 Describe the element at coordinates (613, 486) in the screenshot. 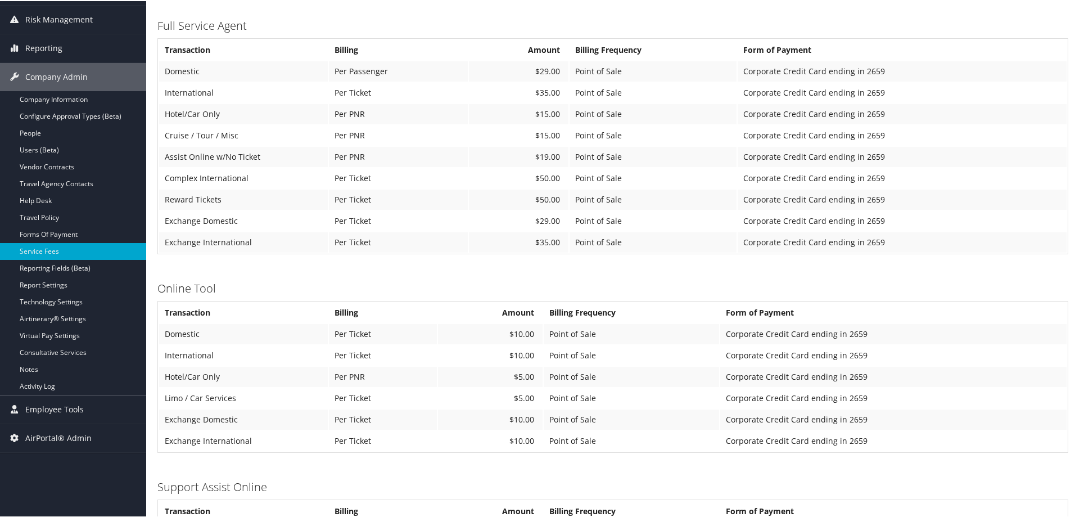

I see `h3: Support Assist Online` at that location.